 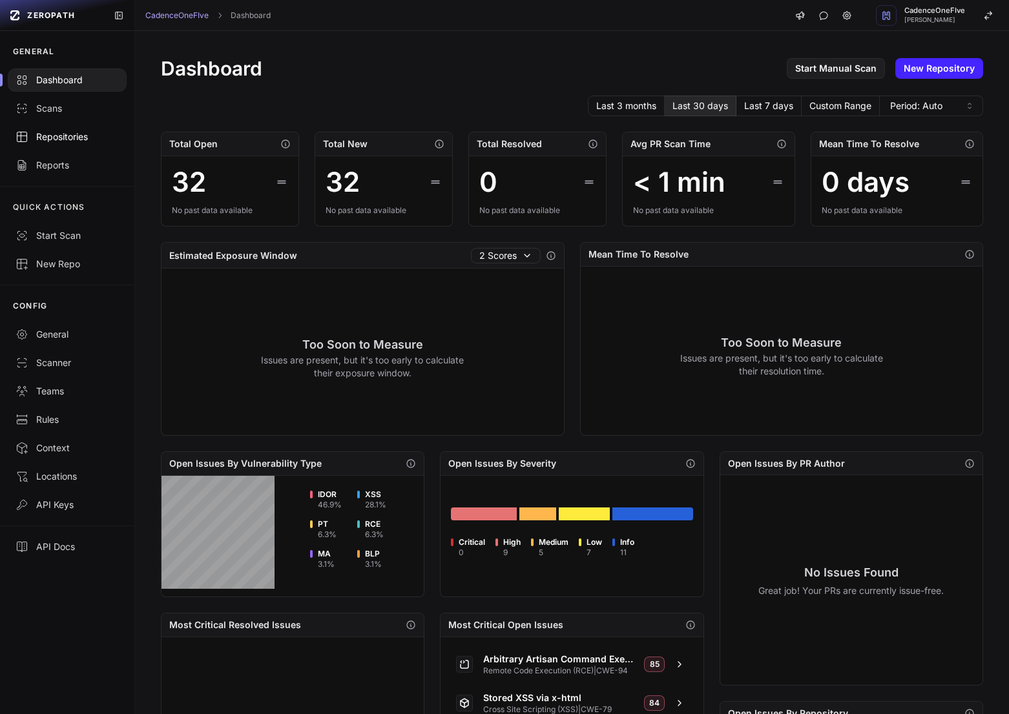 I want to click on h2: Open Issues By Severity, so click(x=502, y=464).